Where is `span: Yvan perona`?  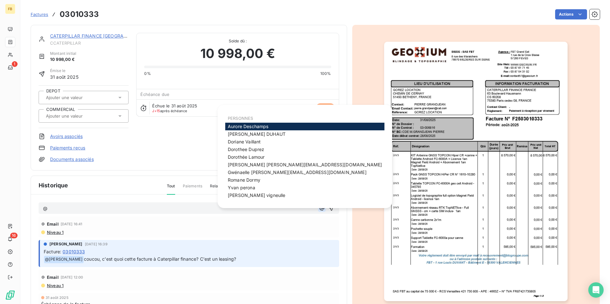 span: Yvan perona is located at coordinates (242, 188).